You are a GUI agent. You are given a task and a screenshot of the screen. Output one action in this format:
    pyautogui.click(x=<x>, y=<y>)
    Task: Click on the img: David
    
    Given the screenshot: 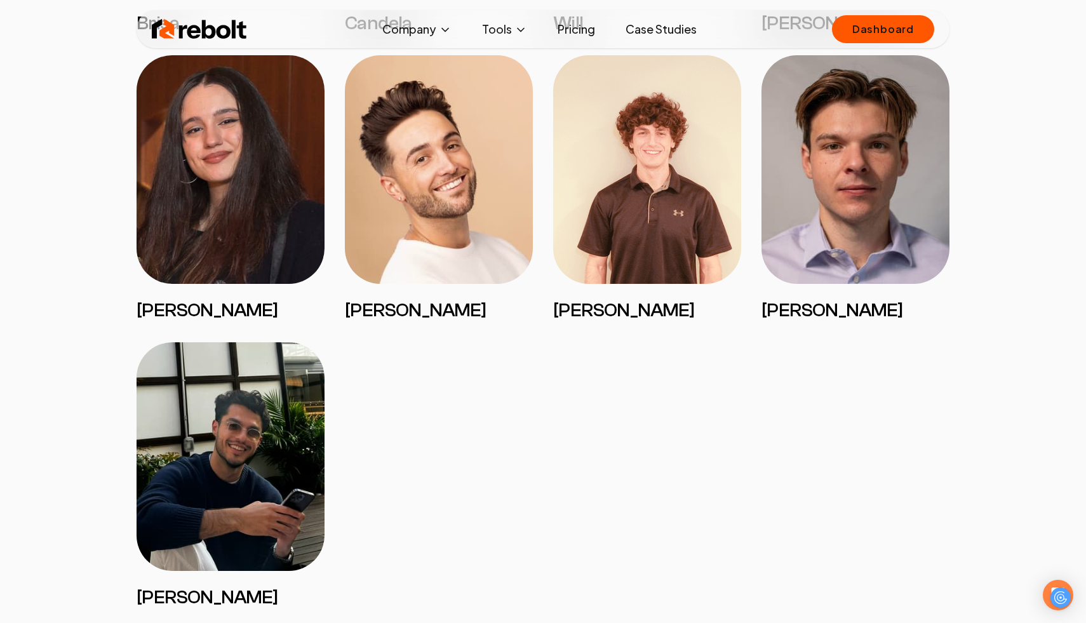 What is the action you would take?
    pyautogui.click(x=439, y=170)
    